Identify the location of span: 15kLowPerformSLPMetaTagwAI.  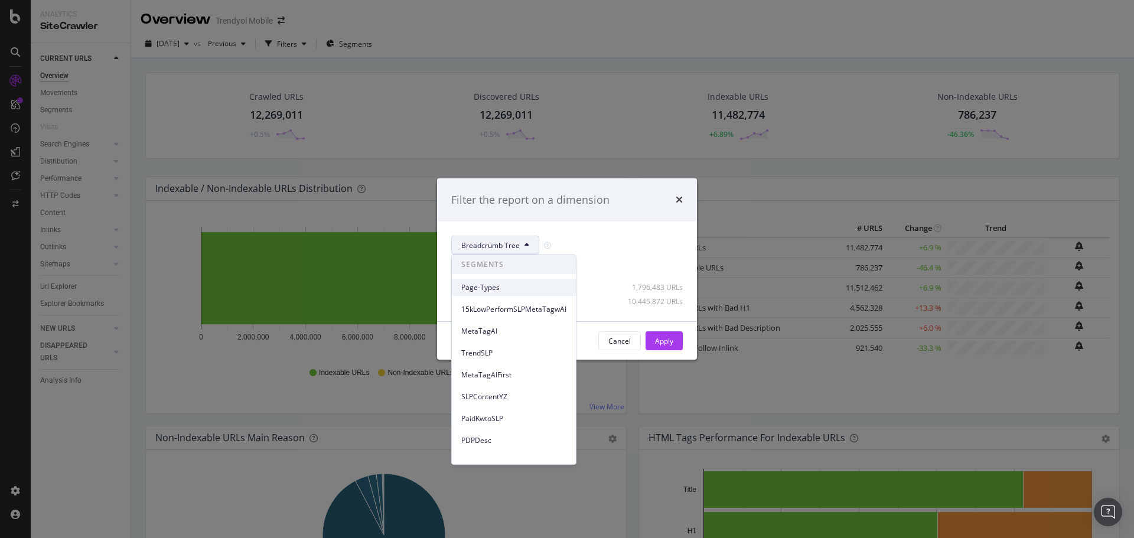
(514, 309).